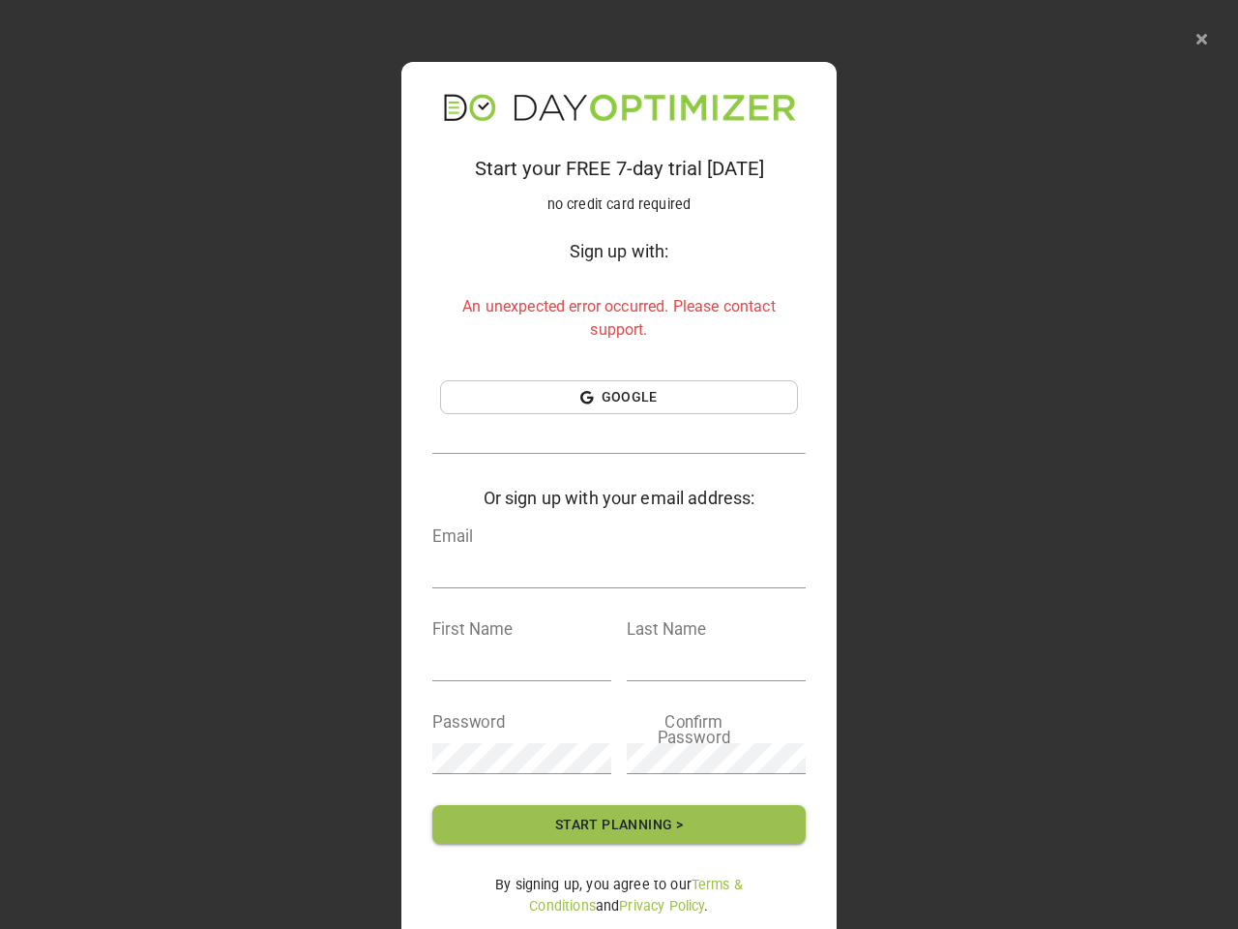 The image size is (1238, 929). I want to click on label: Confirm Password, so click(694, 729).